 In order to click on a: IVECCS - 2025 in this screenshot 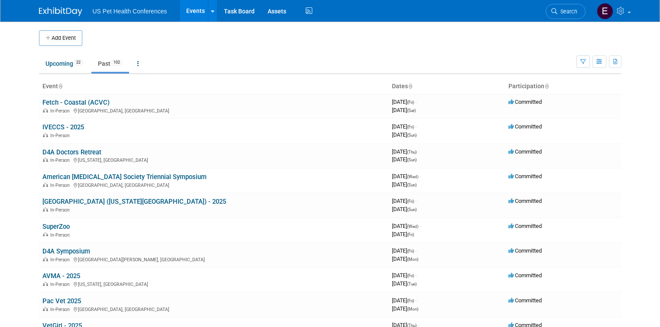, I will do `click(63, 127)`.